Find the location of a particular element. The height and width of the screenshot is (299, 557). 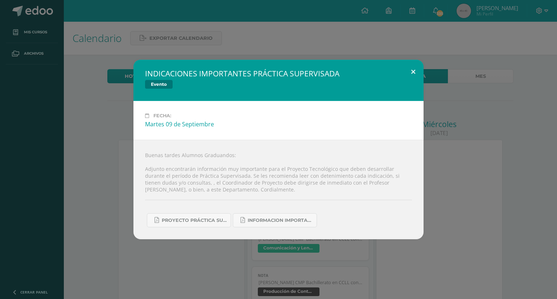

a: INFORMACION IMPORTANTE 2 - PRÁCTICA SUPERVISADA.pdf is located at coordinates (275, 220).